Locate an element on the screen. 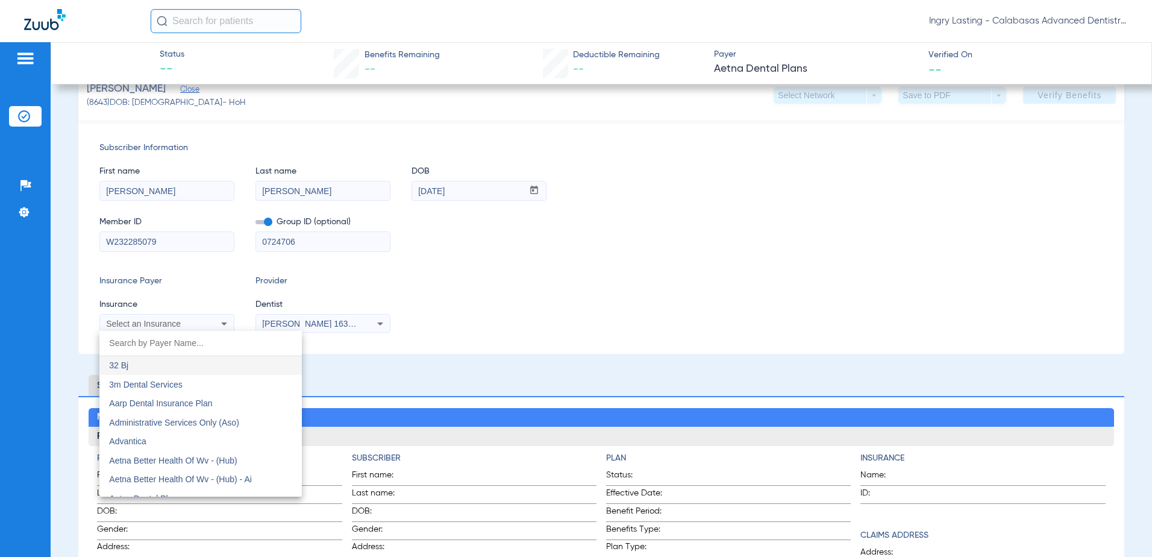 The height and width of the screenshot is (557, 1152). span: 32 Bj is located at coordinates (119, 365).